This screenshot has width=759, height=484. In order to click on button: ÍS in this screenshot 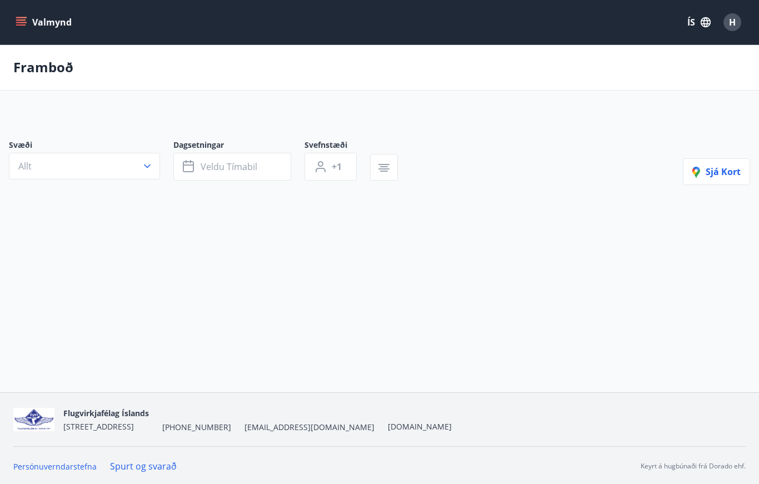, I will do `click(699, 22)`.